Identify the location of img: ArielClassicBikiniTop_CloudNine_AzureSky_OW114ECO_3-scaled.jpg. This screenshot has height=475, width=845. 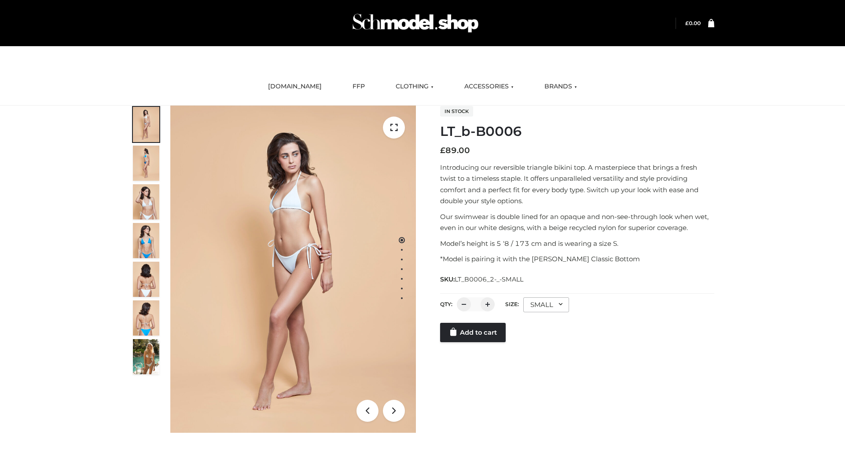
(146, 202).